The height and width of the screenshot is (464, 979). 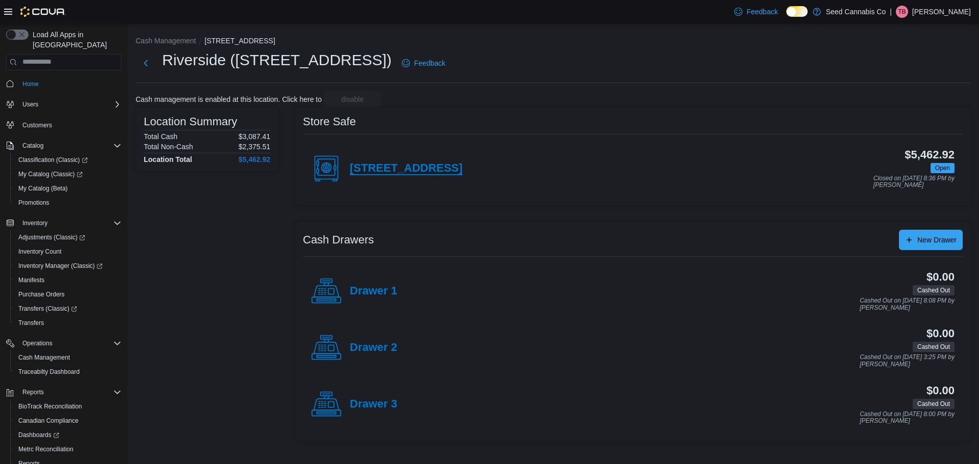 What do you see at coordinates (64, 84) in the screenshot?
I see `button: Home` at bounding box center [64, 84].